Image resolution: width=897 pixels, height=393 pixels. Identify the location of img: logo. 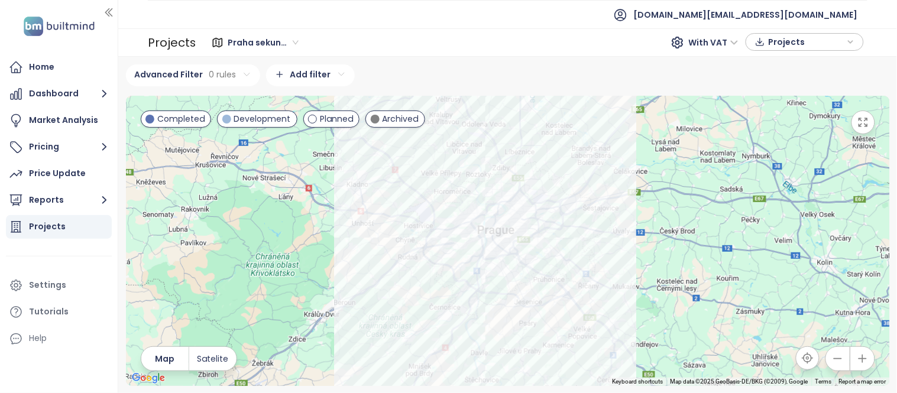
(59, 26).